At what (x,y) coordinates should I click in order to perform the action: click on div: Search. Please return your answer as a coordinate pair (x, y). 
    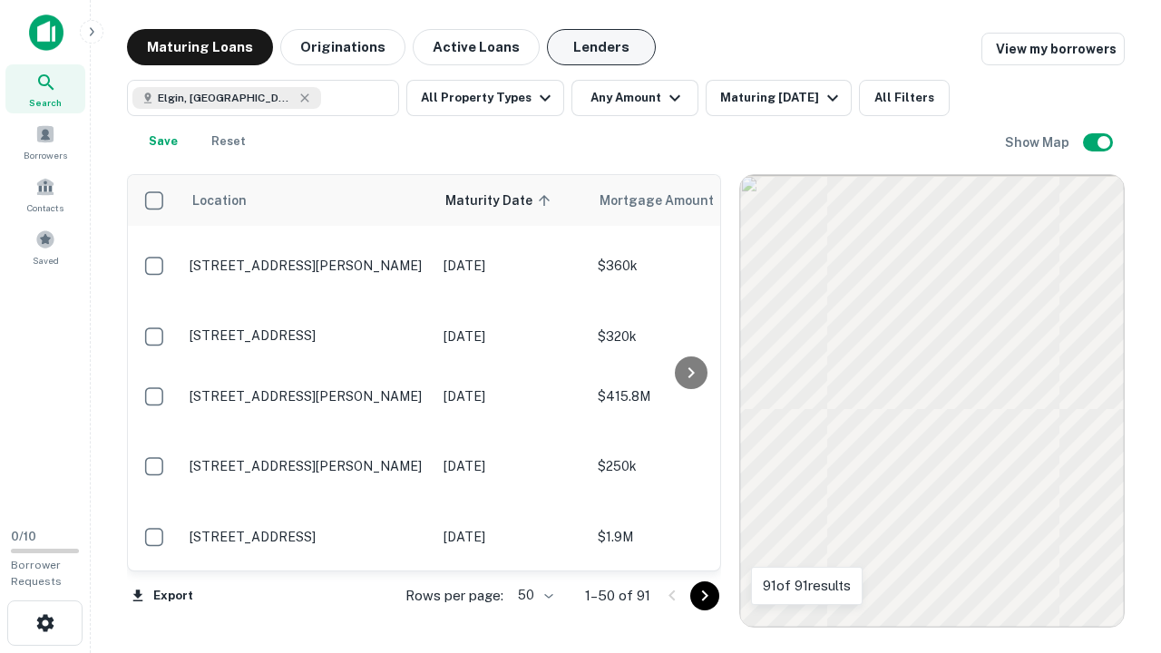
    Looking at the image, I should click on (45, 89).